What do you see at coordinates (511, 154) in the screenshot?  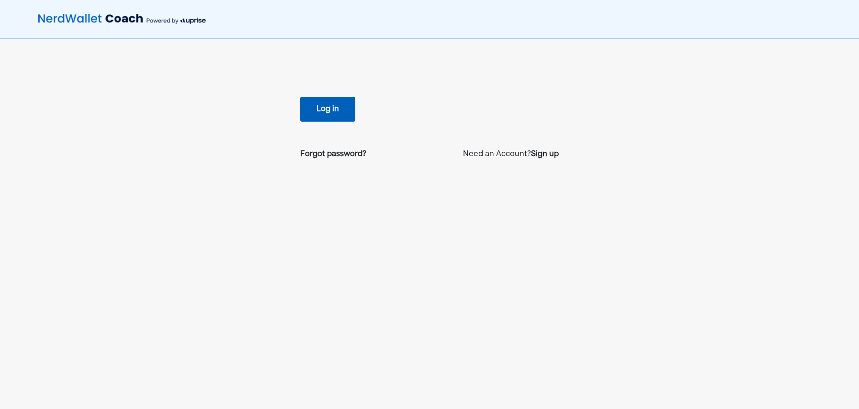 I see `p: Need an Account?` at bounding box center [511, 154].